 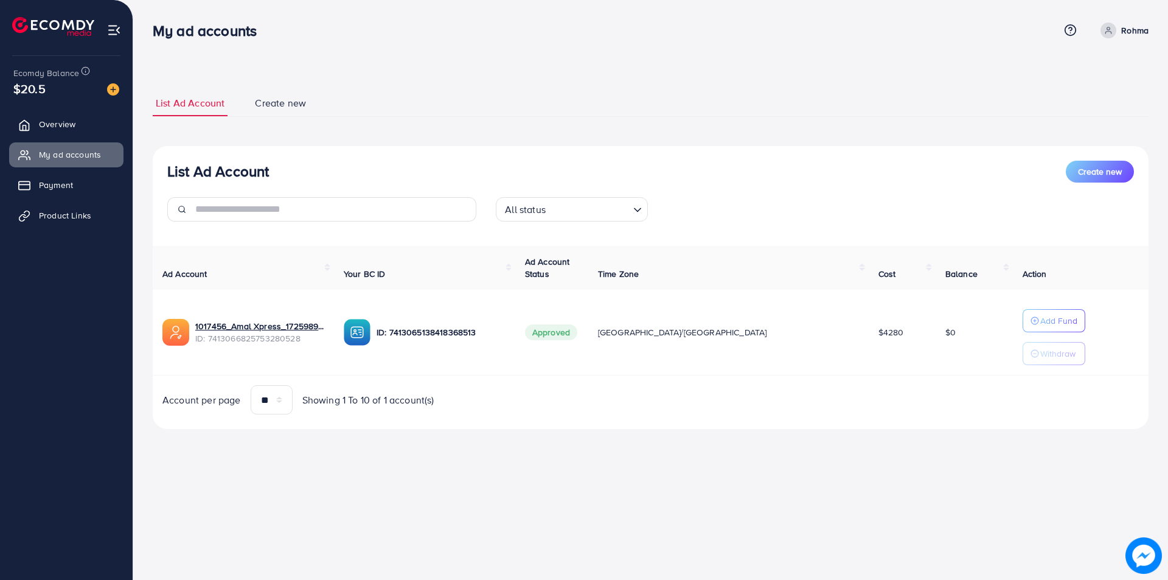 I want to click on p: Rohma, so click(x=1135, y=30).